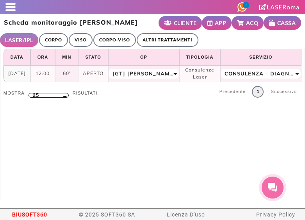  What do you see at coordinates (81, 40) in the screenshot?
I see `li: VISO` at bounding box center [81, 40].